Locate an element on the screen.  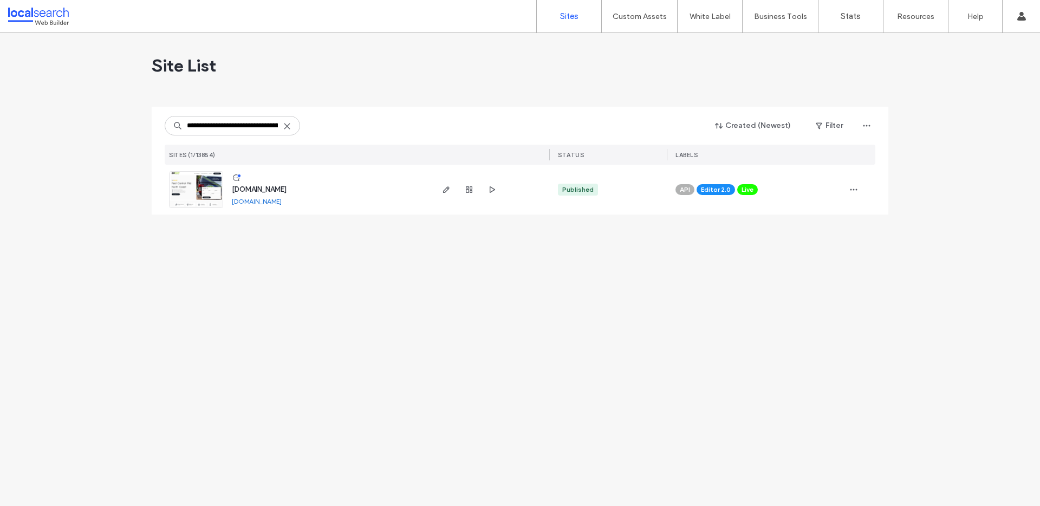
span: Editor 2.0 is located at coordinates (715, 190).